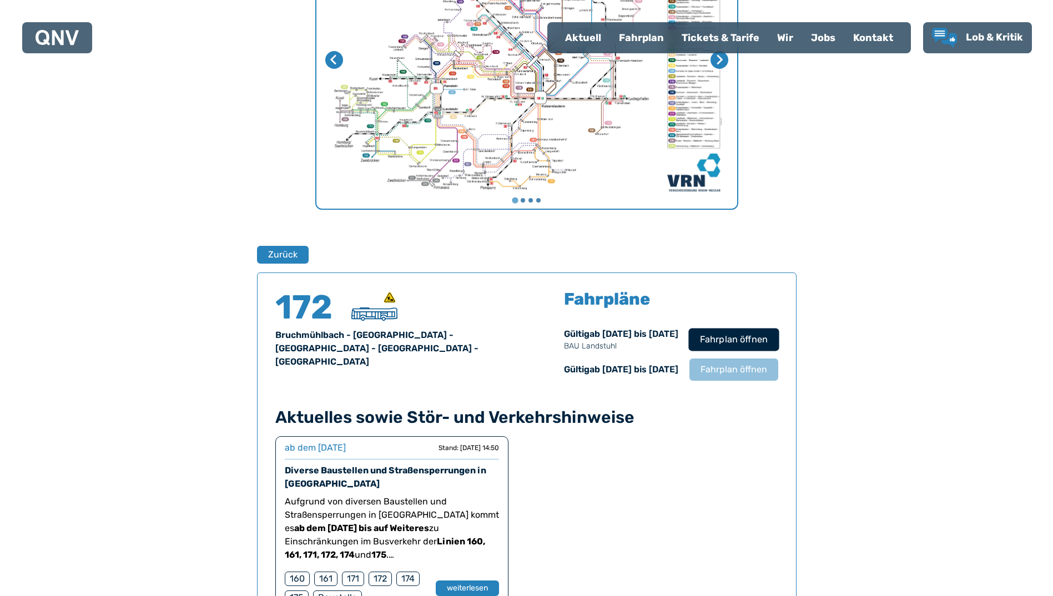 The image size is (1053, 596). Describe the element at coordinates (530, 200) in the screenshot. I see `button: Gehe zu Seite 3` at that location.